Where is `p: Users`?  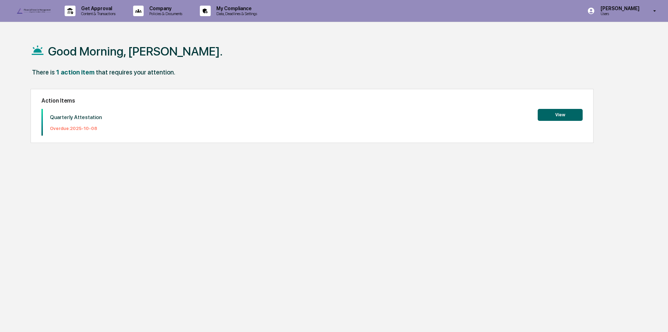
p: Users is located at coordinates (619, 14).